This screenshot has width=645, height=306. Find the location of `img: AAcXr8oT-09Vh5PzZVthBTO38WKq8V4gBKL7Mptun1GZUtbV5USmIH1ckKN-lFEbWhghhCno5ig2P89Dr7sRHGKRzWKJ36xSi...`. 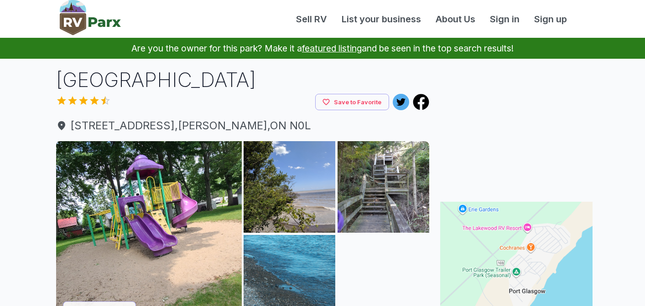

img: AAcXr8oT-09Vh5PzZVthBTO38WKq8V4gBKL7Mptun1GZUtbV5USmIH1ckKN-lFEbWhghhCno5ig2P89Dr7sRHGKRzWKJ36xSi... is located at coordinates (289, 187).